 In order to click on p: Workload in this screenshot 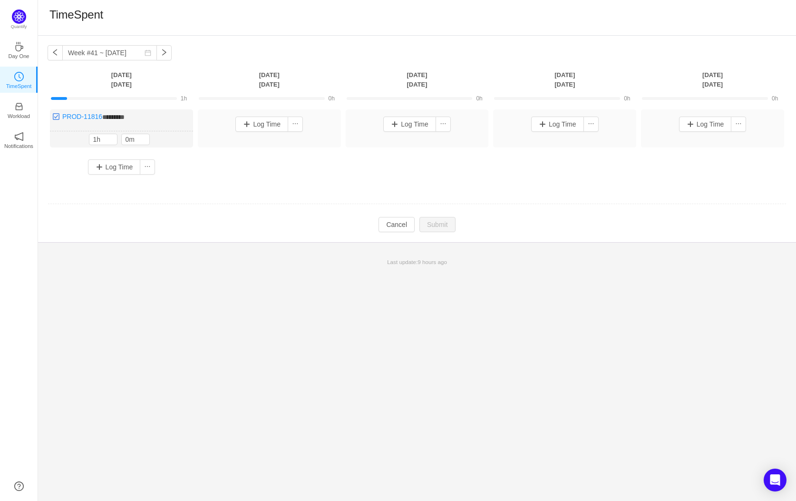, I will do `click(19, 116)`.